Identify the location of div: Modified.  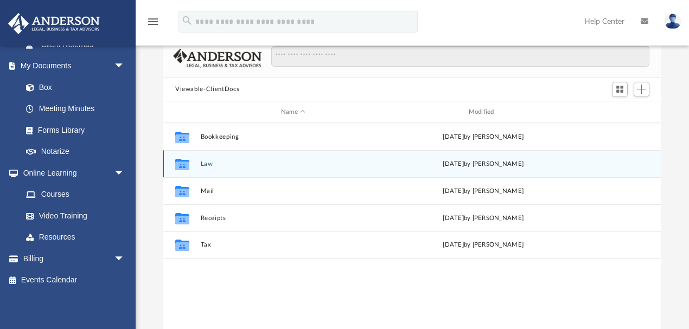
(483, 112).